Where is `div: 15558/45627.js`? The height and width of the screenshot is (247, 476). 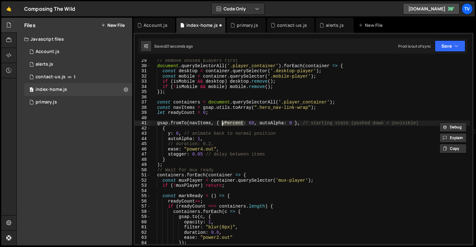 div: 15558/45627.js is located at coordinates (78, 64).